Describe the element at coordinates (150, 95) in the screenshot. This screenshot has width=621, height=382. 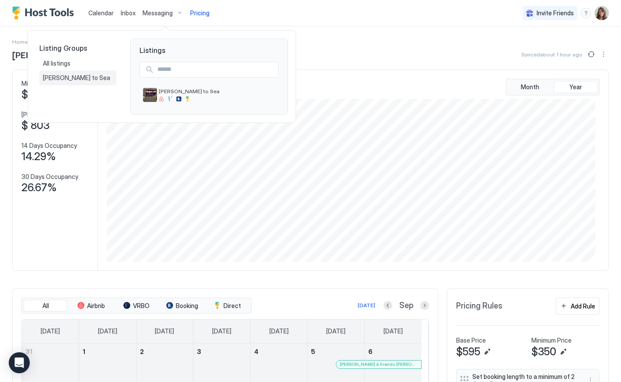
I see `div: listing image` at that location.